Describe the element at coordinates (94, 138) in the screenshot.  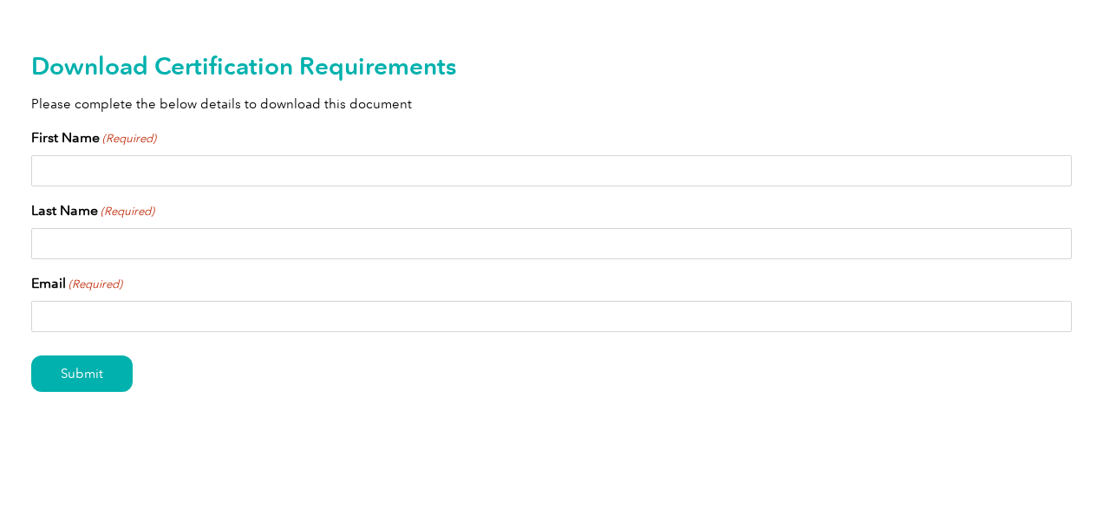
I see `label: First Name` at that location.